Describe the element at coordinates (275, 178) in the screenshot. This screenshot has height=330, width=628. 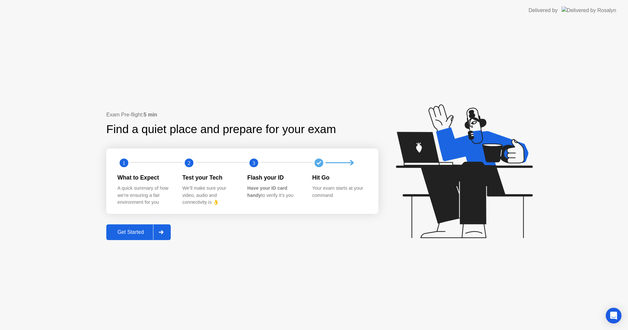
I see `div: Flash your ID` at that location.